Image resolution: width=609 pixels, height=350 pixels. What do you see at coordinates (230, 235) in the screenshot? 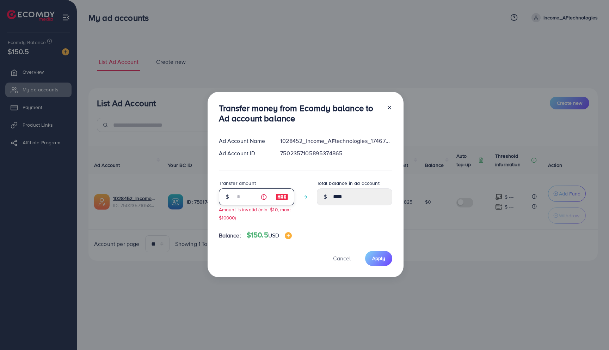
I see `span: Balance:` at bounding box center [230, 235].